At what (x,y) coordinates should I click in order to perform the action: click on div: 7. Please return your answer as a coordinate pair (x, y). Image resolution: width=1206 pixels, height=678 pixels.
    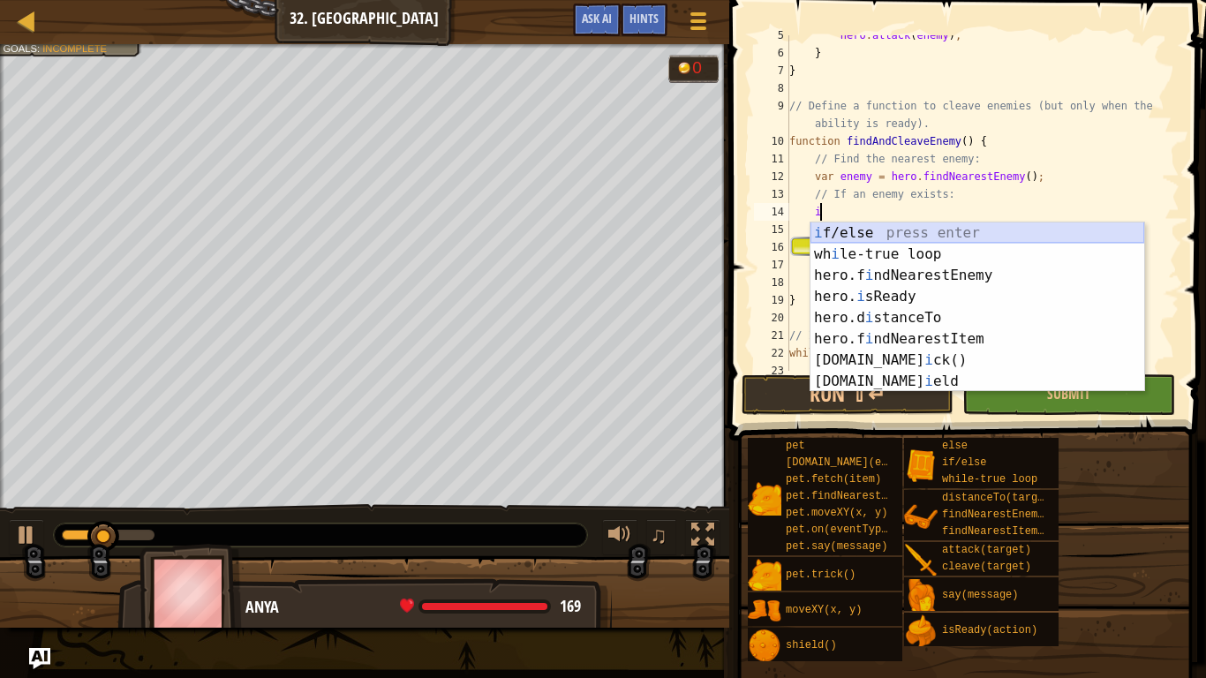
    Looking at the image, I should click on (772, 71).